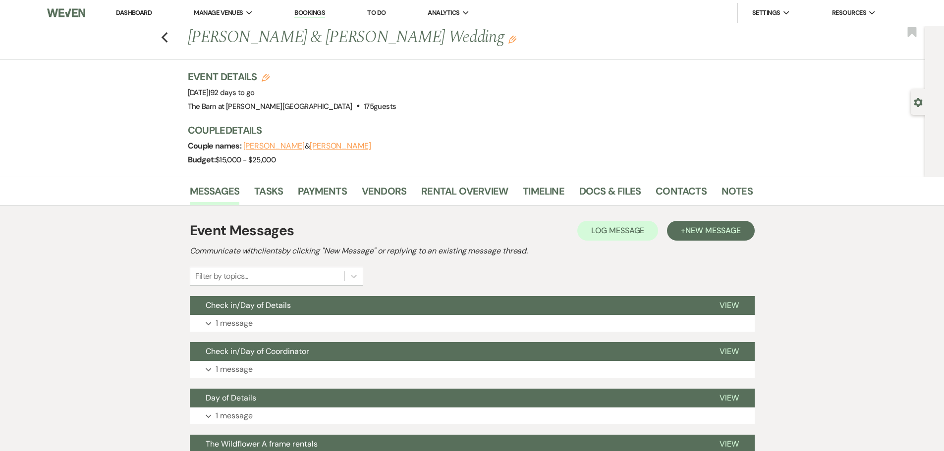 This screenshot has height=451, width=944. Describe the element at coordinates (712, 230) in the screenshot. I see `span: New Message` at that location.